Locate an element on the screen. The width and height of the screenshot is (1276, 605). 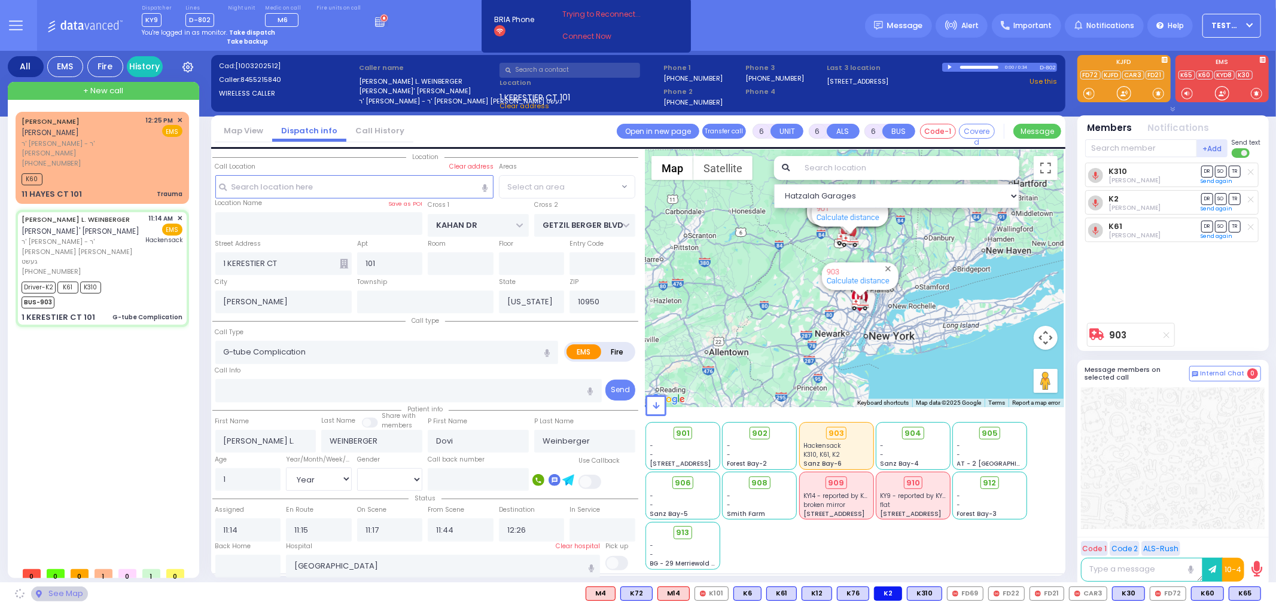
a: Use this is located at coordinates (1043, 81).